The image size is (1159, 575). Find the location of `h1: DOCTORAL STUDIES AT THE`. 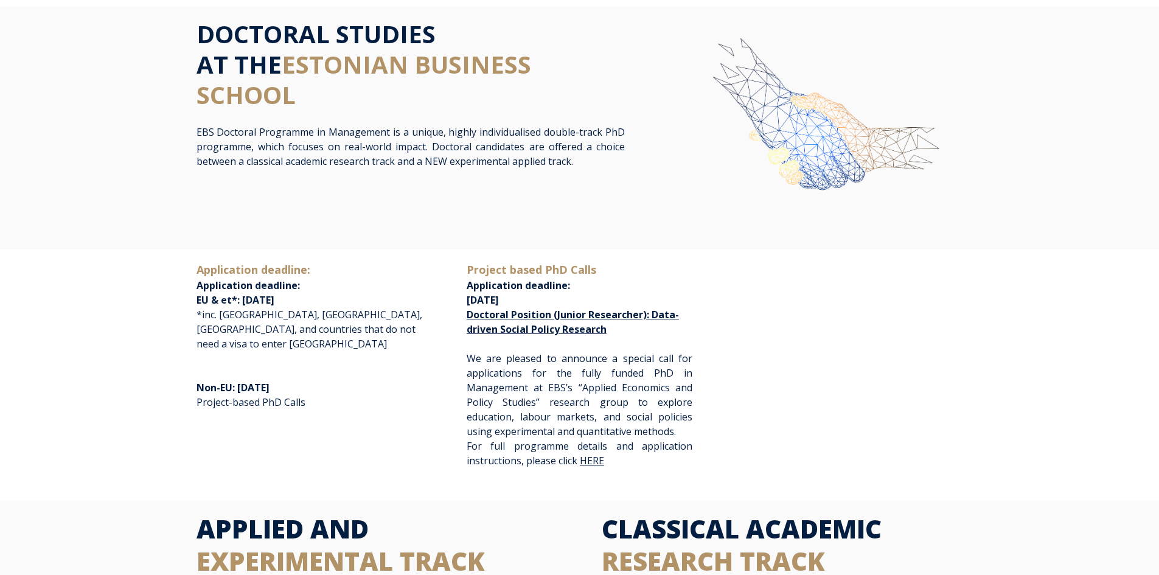

h1: DOCTORAL STUDIES AT THE is located at coordinates (411, 64).